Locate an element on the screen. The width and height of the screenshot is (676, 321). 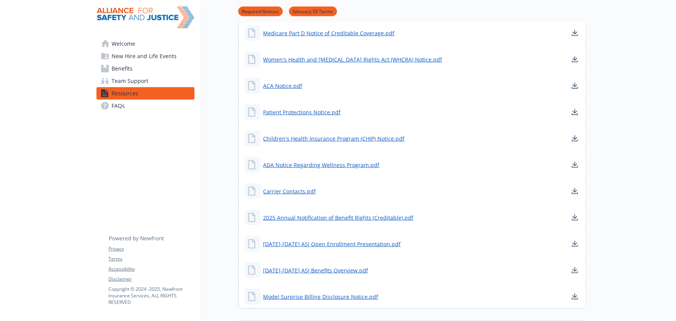
a: ACA Notice.pdf is located at coordinates (283, 86).